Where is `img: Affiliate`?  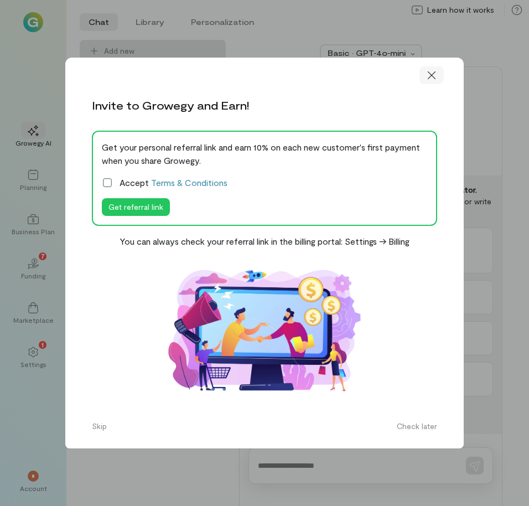
img: Affiliate is located at coordinates (264, 330).